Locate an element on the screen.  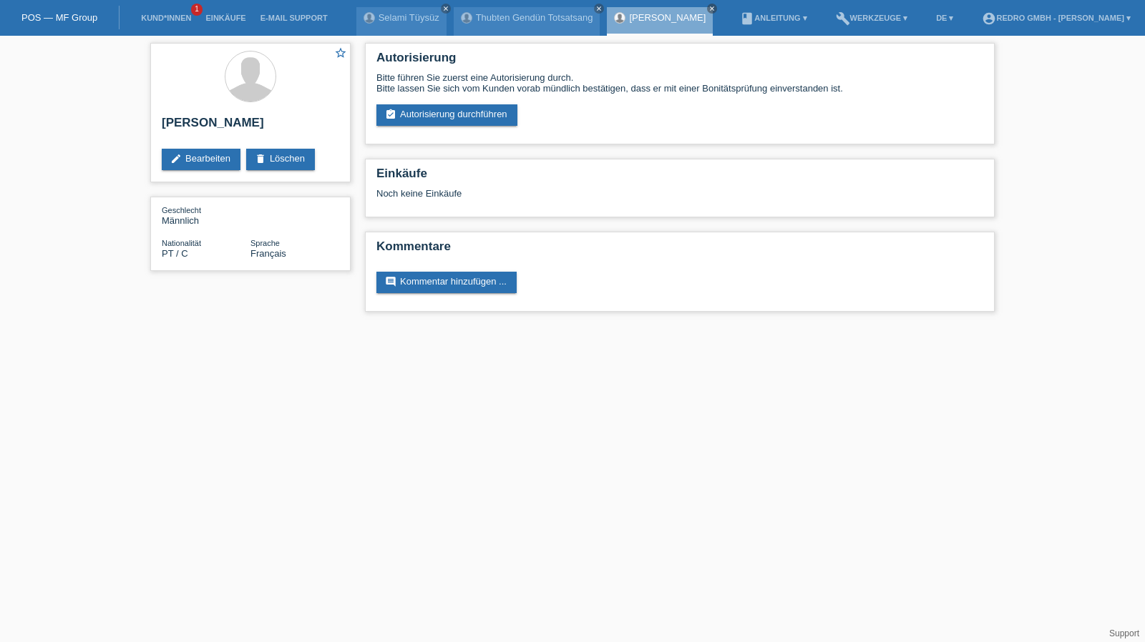
i: account_circle is located at coordinates (989, 19).